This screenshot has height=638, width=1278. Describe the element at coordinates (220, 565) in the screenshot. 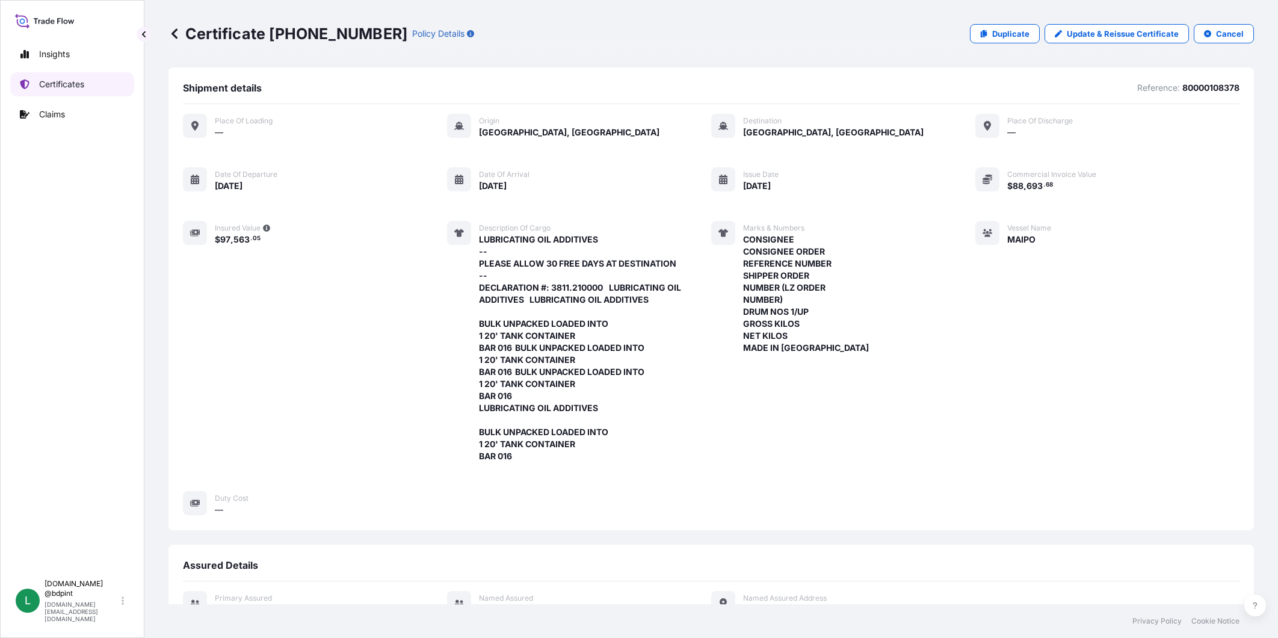

I see `span: Assured Details` at that location.